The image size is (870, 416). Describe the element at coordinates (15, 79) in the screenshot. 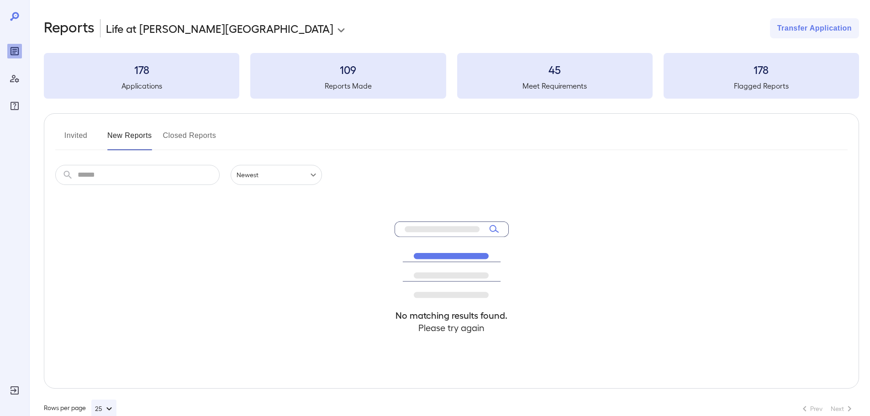

I see `div: Manage Users` at that location.